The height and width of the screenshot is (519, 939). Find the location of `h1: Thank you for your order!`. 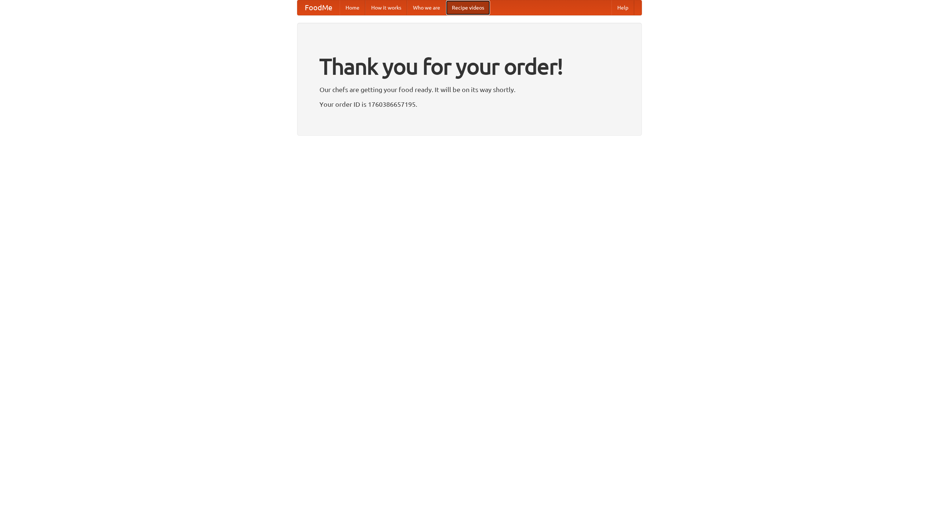

h1: Thank you for your order! is located at coordinates (469, 66).